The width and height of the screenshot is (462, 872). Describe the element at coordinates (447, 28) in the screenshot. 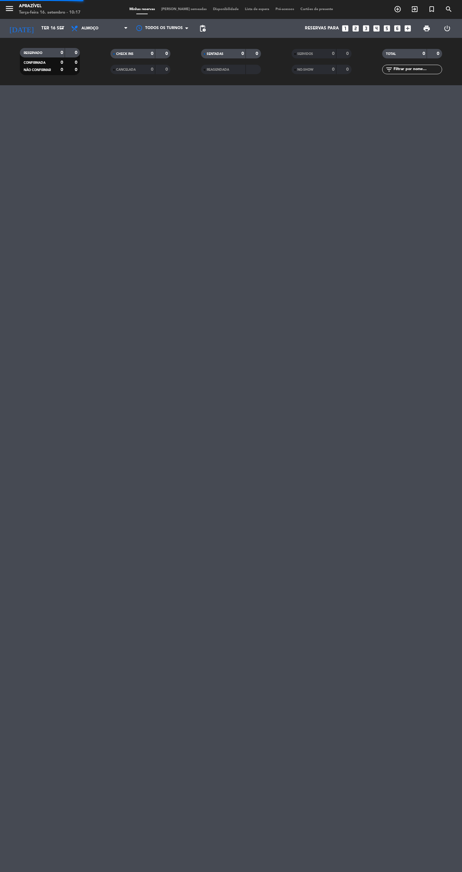

I see `i: power_settings_new` at that location.